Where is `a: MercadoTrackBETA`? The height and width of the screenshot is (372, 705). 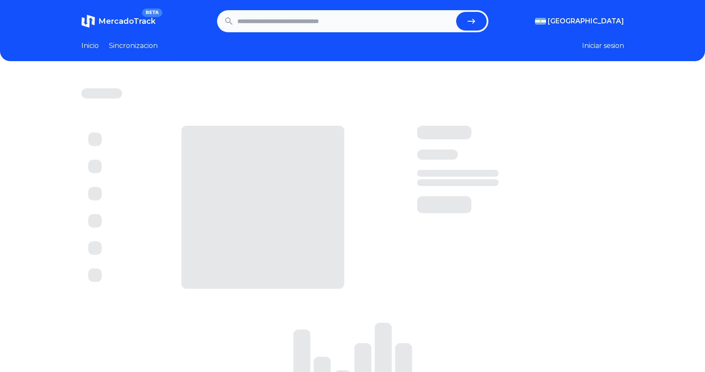 a: MercadoTrackBETA is located at coordinates (118, 21).